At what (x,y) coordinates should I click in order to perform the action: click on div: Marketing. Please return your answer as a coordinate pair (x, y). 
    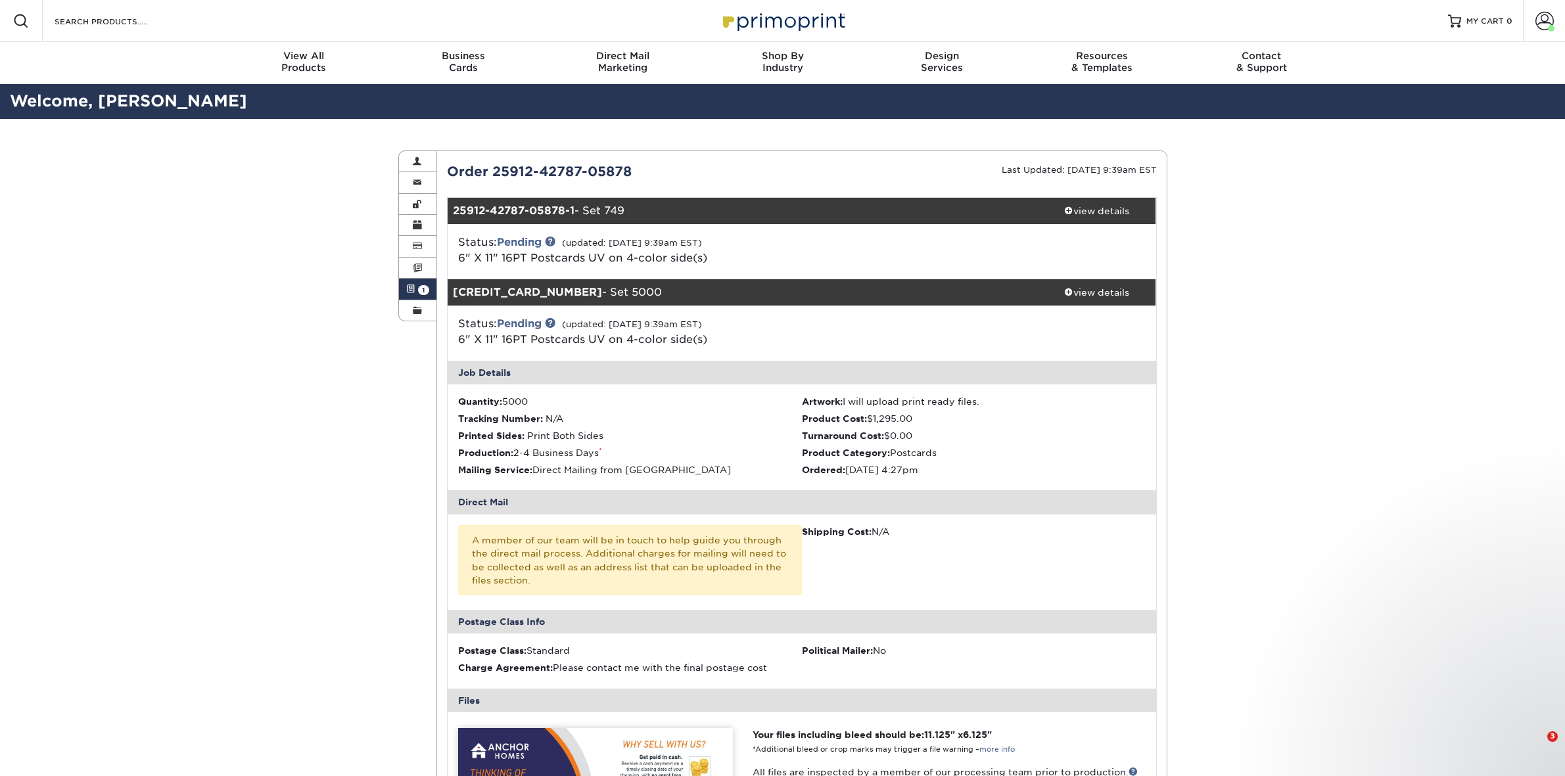
    Looking at the image, I should click on (623, 62).